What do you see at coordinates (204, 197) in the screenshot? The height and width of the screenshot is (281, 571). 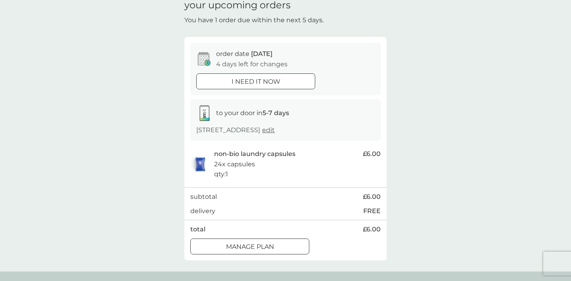 I see `p: subtotal` at bounding box center [204, 197].